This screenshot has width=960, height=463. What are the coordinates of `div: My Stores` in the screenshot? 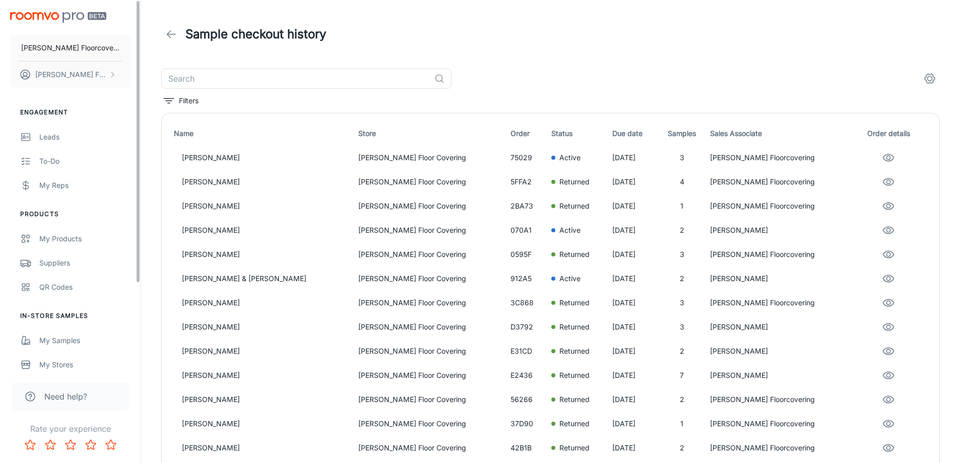 It's located at (85, 365).